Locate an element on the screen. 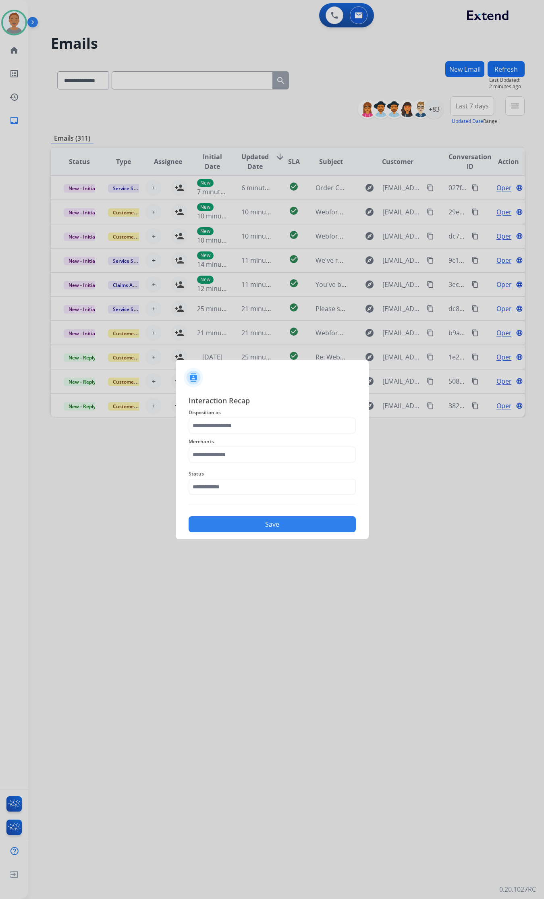 This screenshot has width=544, height=899. span: Interaction Recap is located at coordinates (272, 401).